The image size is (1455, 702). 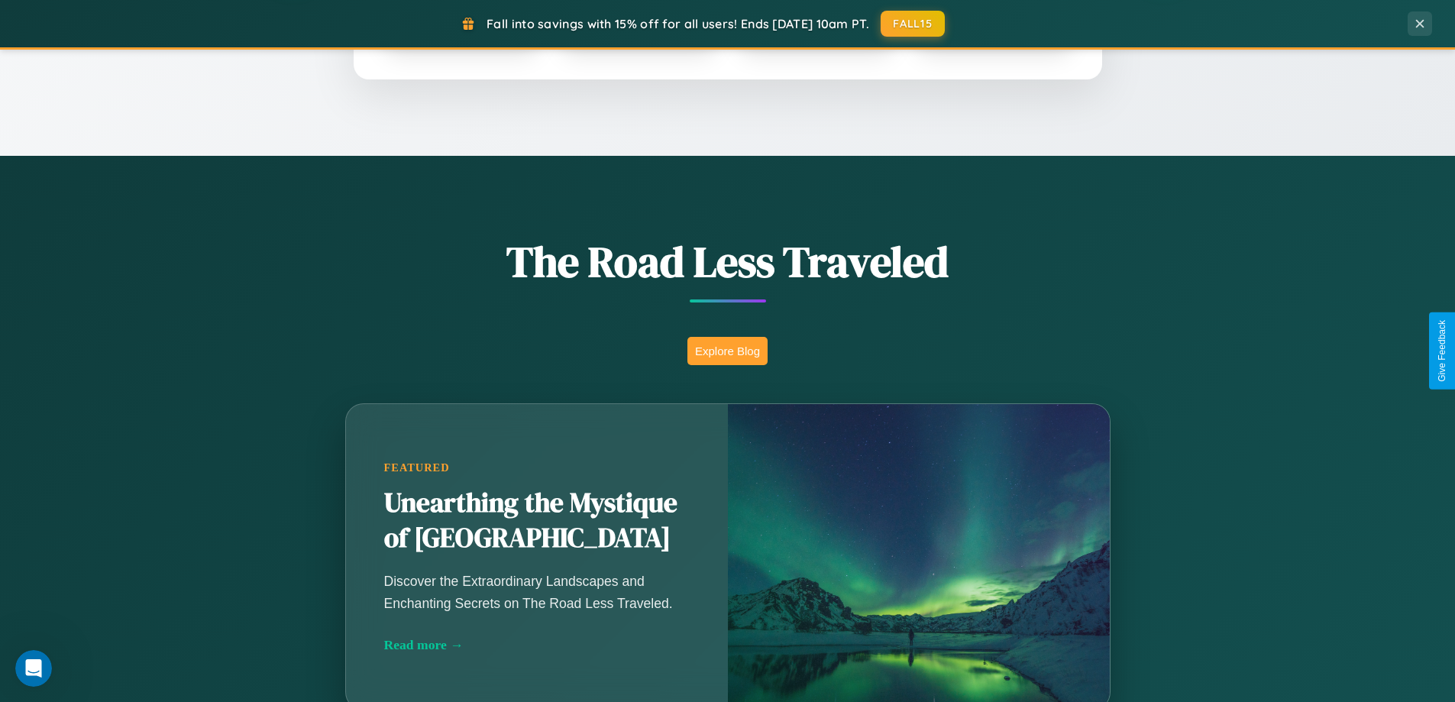 I want to click on div: Featured, so click(x=537, y=467).